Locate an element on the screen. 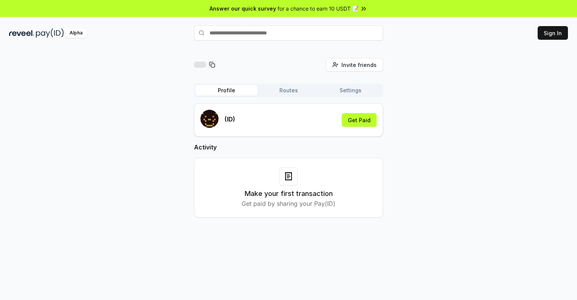 The image size is (577, 300). h2: Activity is located at coordinates (289, 147).